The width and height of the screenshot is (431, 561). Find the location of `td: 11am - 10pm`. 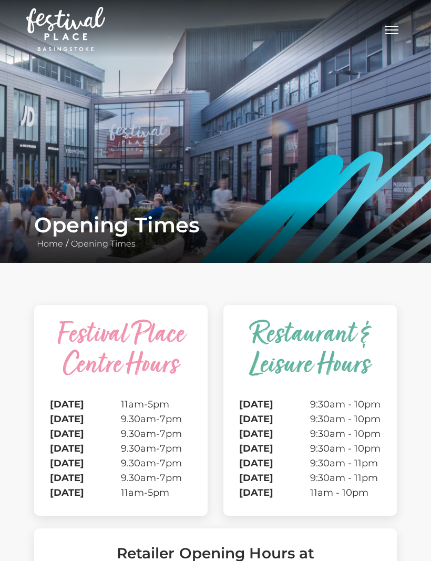

td: 11am - 10pm is located at coordinates (345, 492).